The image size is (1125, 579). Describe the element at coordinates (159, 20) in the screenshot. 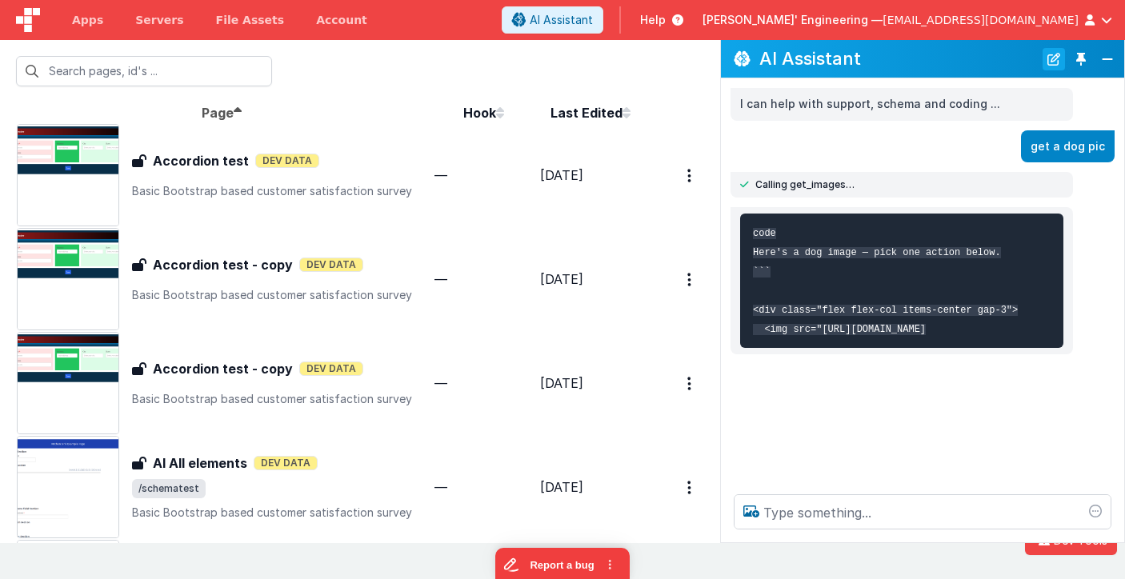

I see `span: Servers` at that location.